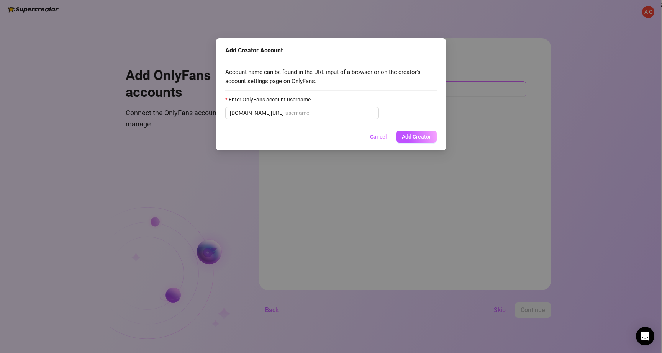  I want to click on button: Cancel, so click(379, 137).